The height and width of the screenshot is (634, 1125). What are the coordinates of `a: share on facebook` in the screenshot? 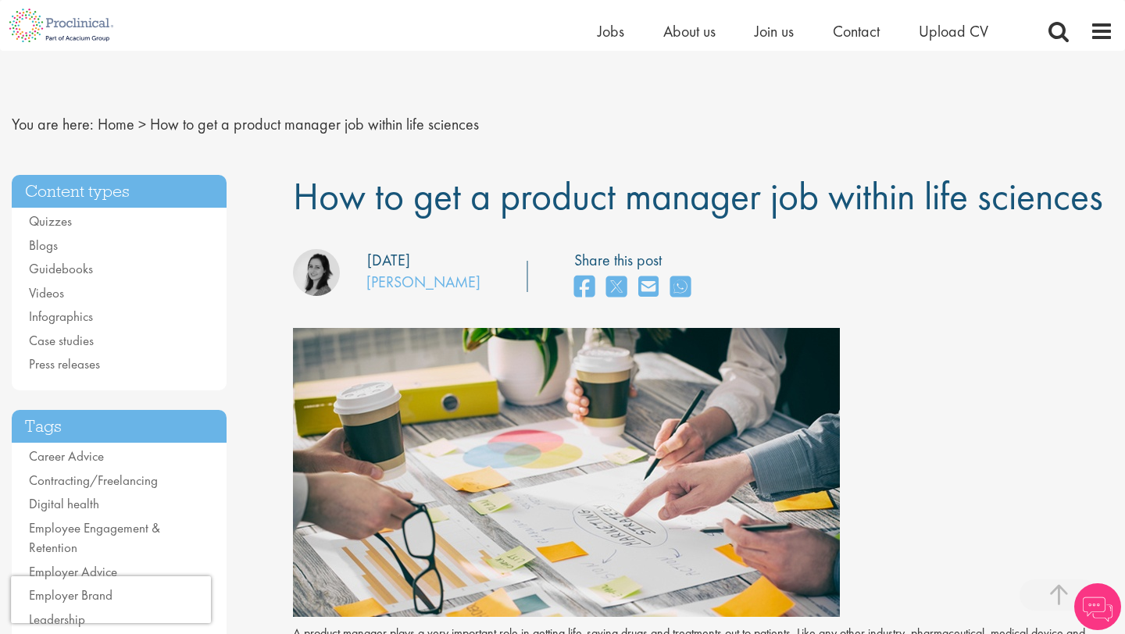 It's located at (584, 287).